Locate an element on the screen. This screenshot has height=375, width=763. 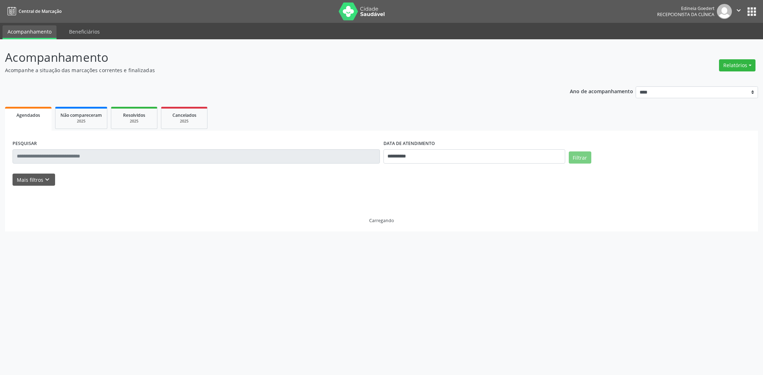
label: DATA DE ATENDIMENTO is located at coordinates (409, 144).